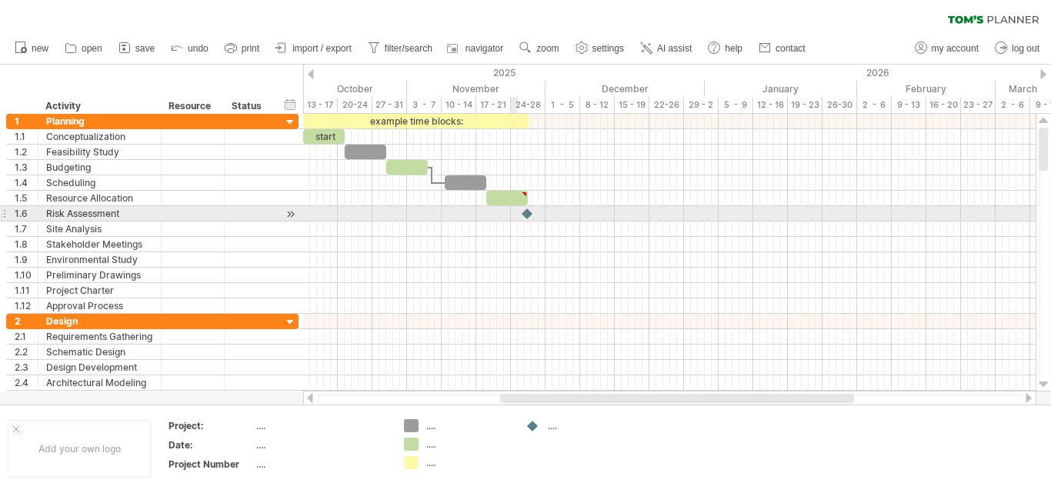 This screenshot has width=1051, height=493. What do you see at coordinates (250, 48) in the screenshot?
I see `span: print` at bounding box center [250, 48].